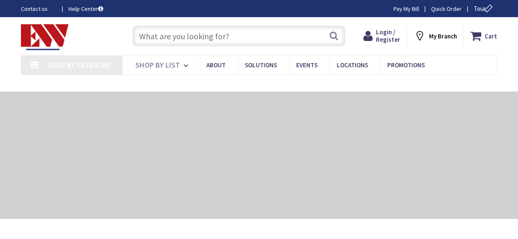  What do you see at coordinates (307, 65) in the screenshot?
I see `span: Events` at bounding box center [307, 65].